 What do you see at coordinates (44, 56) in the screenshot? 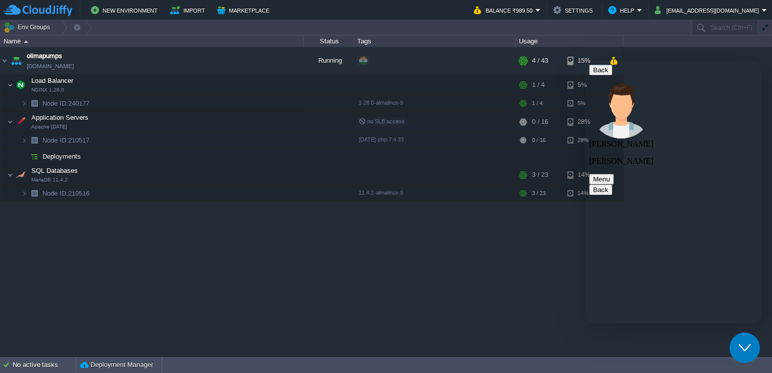
I see `span: olimapumps` at bounding box center [44, 56].